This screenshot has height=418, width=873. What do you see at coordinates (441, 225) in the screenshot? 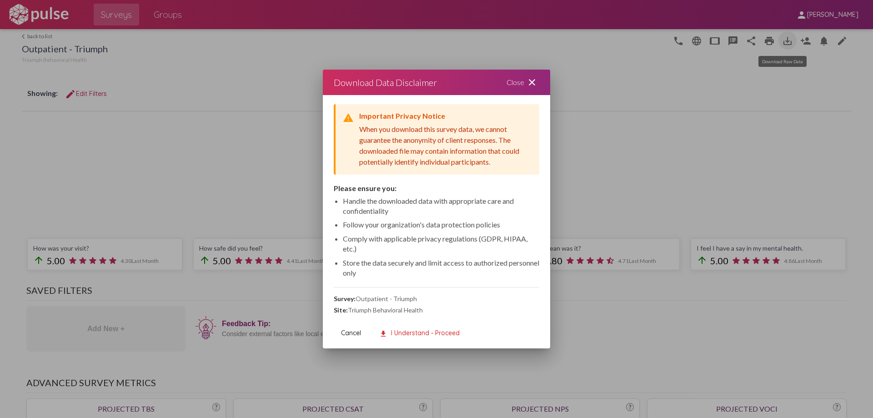
I see `li: Follow your organization's data protection policies` at bounding box center [441, 225].